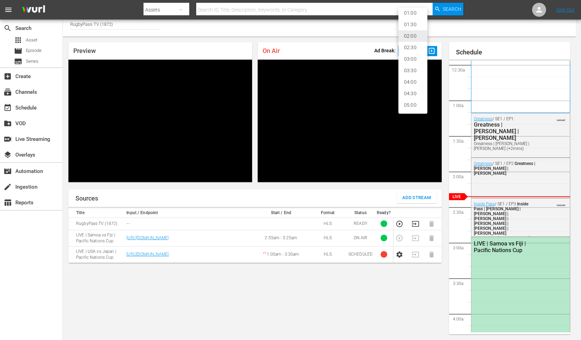 The image size is (581, 340). I want to click on li: 03:00, so click(412, 59).